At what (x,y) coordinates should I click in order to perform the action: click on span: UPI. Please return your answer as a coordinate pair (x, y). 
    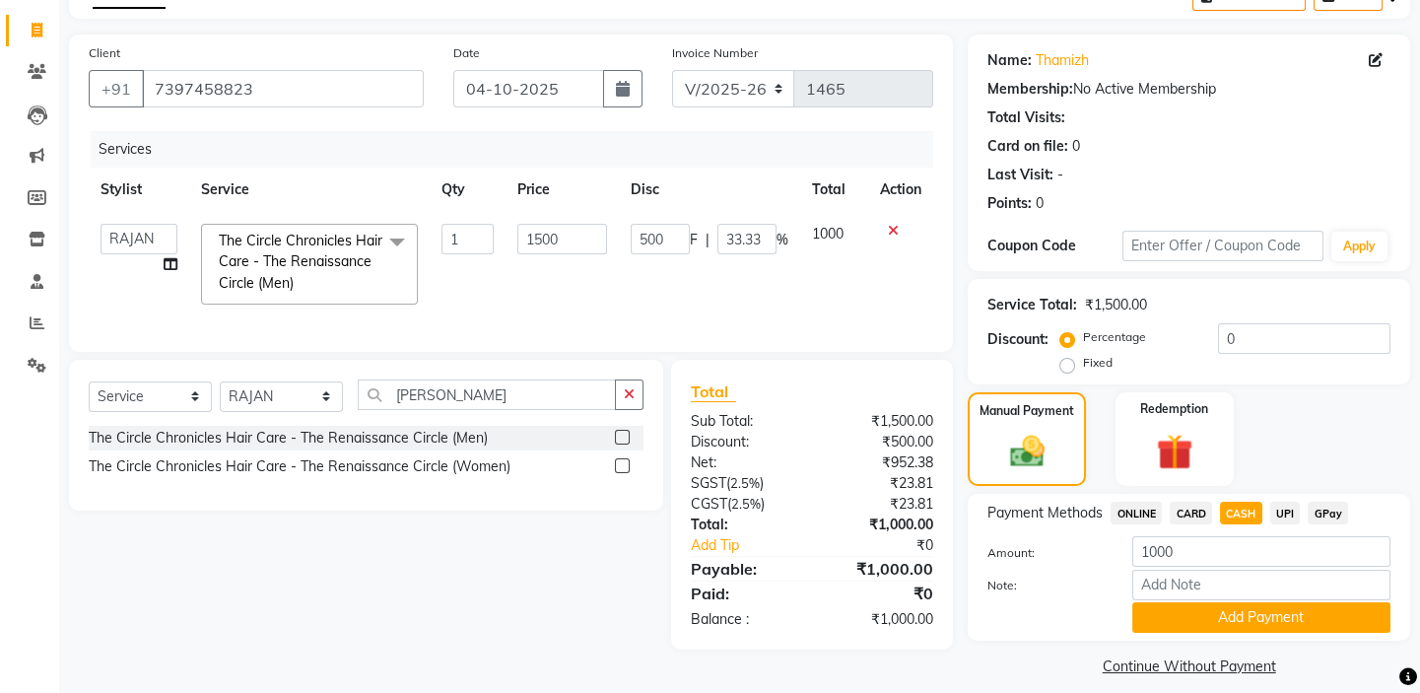
    Looking at the image, I should click on (1285, 512).